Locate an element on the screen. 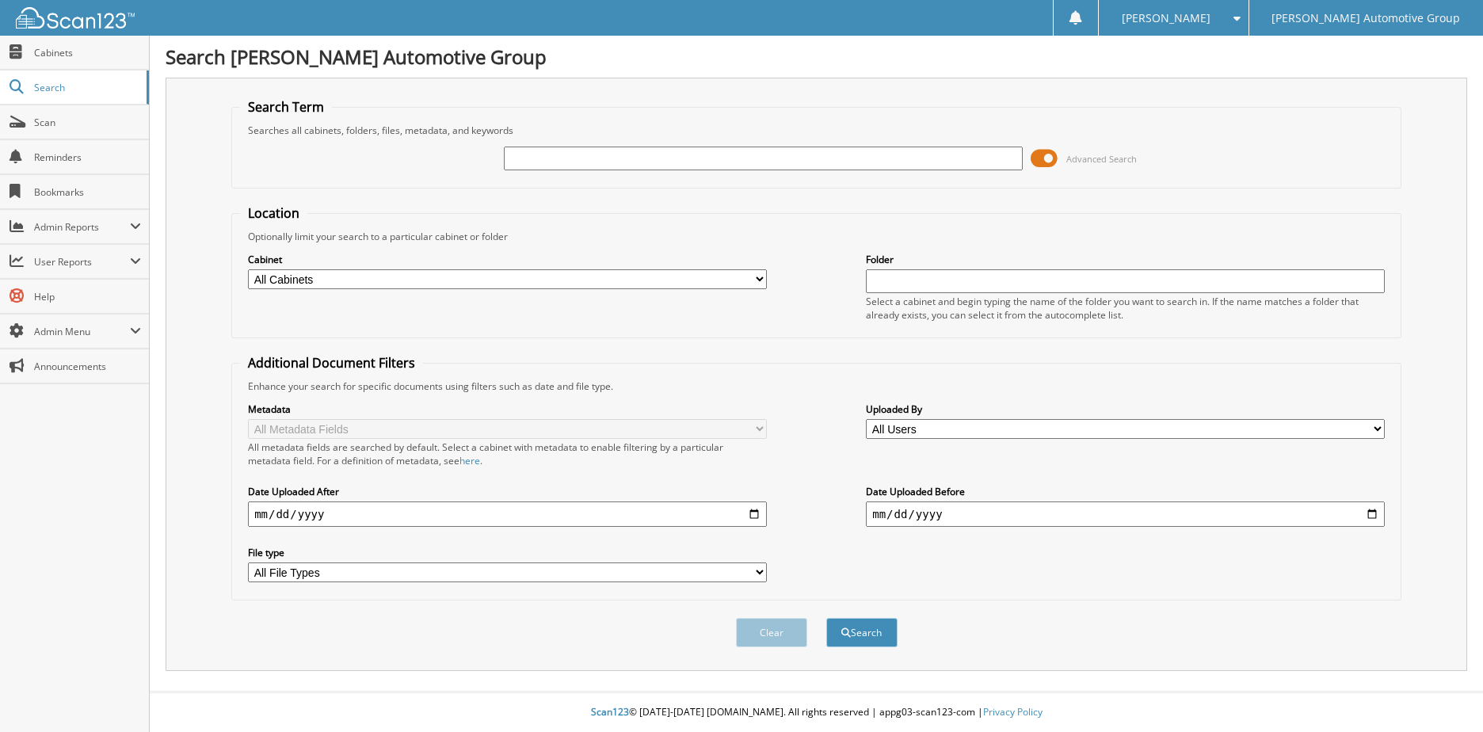 Image resolution: width=1483 pixels, height=732 pixels. legend: Search Term is located at coordinates (286, 107).